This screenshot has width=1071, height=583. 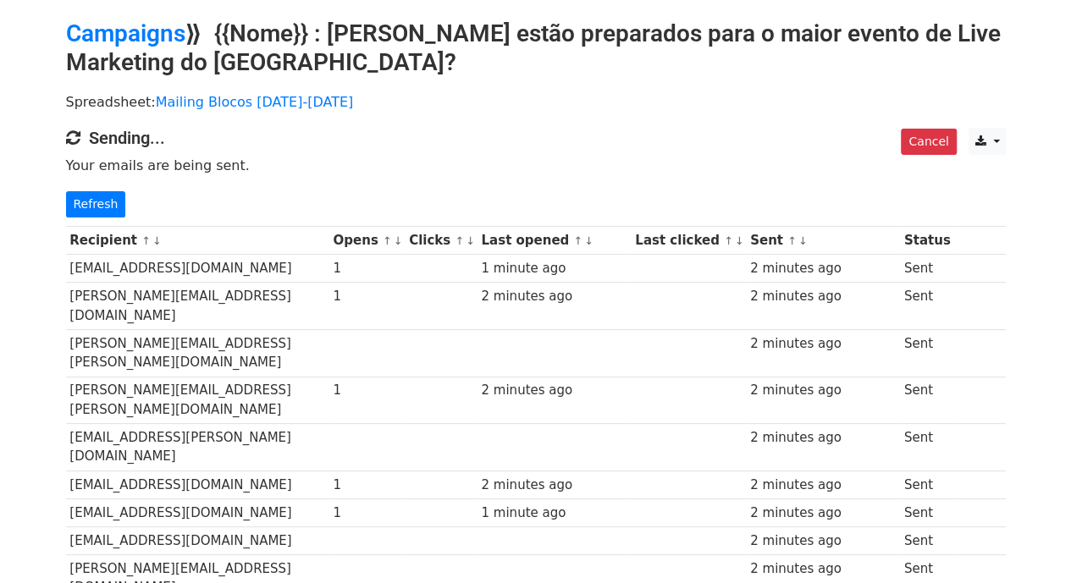 I want to click on h4: Sending..., so click(x=536, y=138).